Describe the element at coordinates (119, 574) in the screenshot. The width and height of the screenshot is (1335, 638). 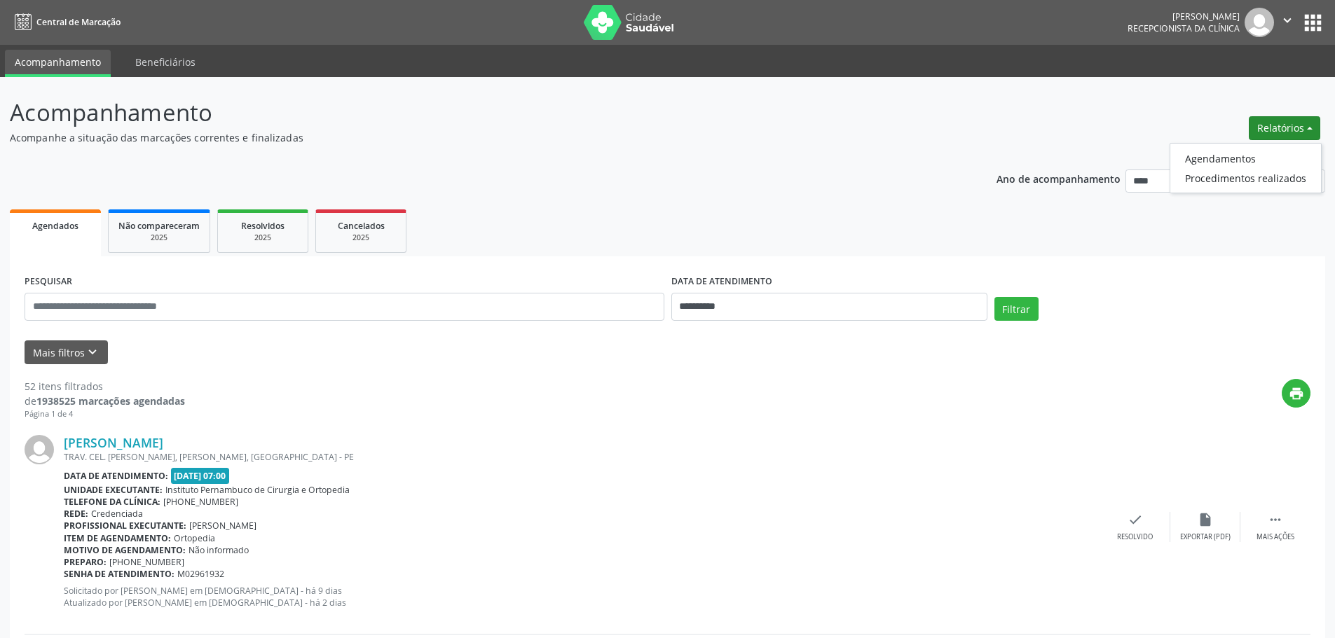
I see `b: Senha de atendimento:` at that location.